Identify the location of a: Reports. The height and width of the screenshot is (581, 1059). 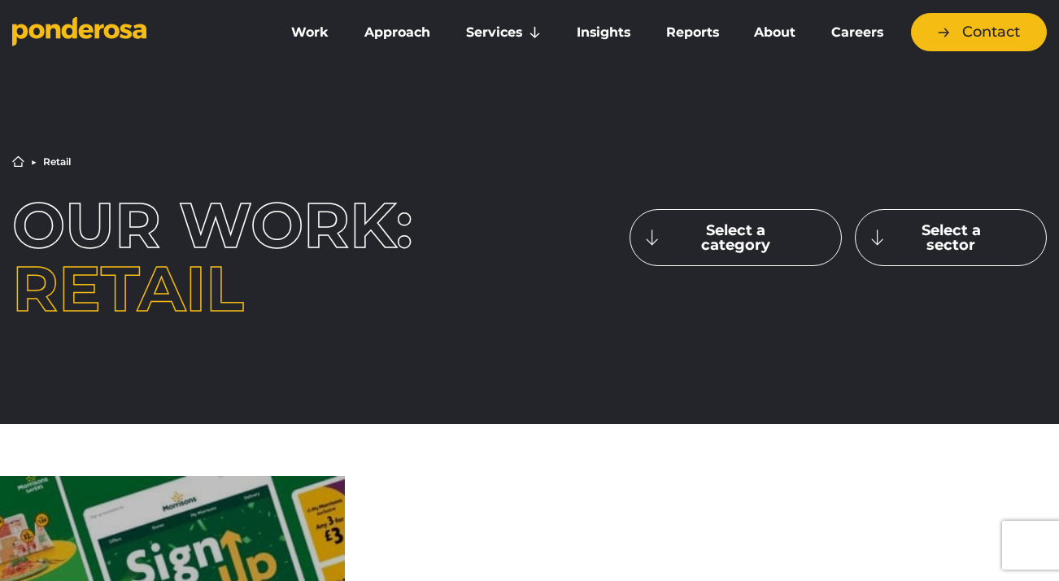
(692, 33).